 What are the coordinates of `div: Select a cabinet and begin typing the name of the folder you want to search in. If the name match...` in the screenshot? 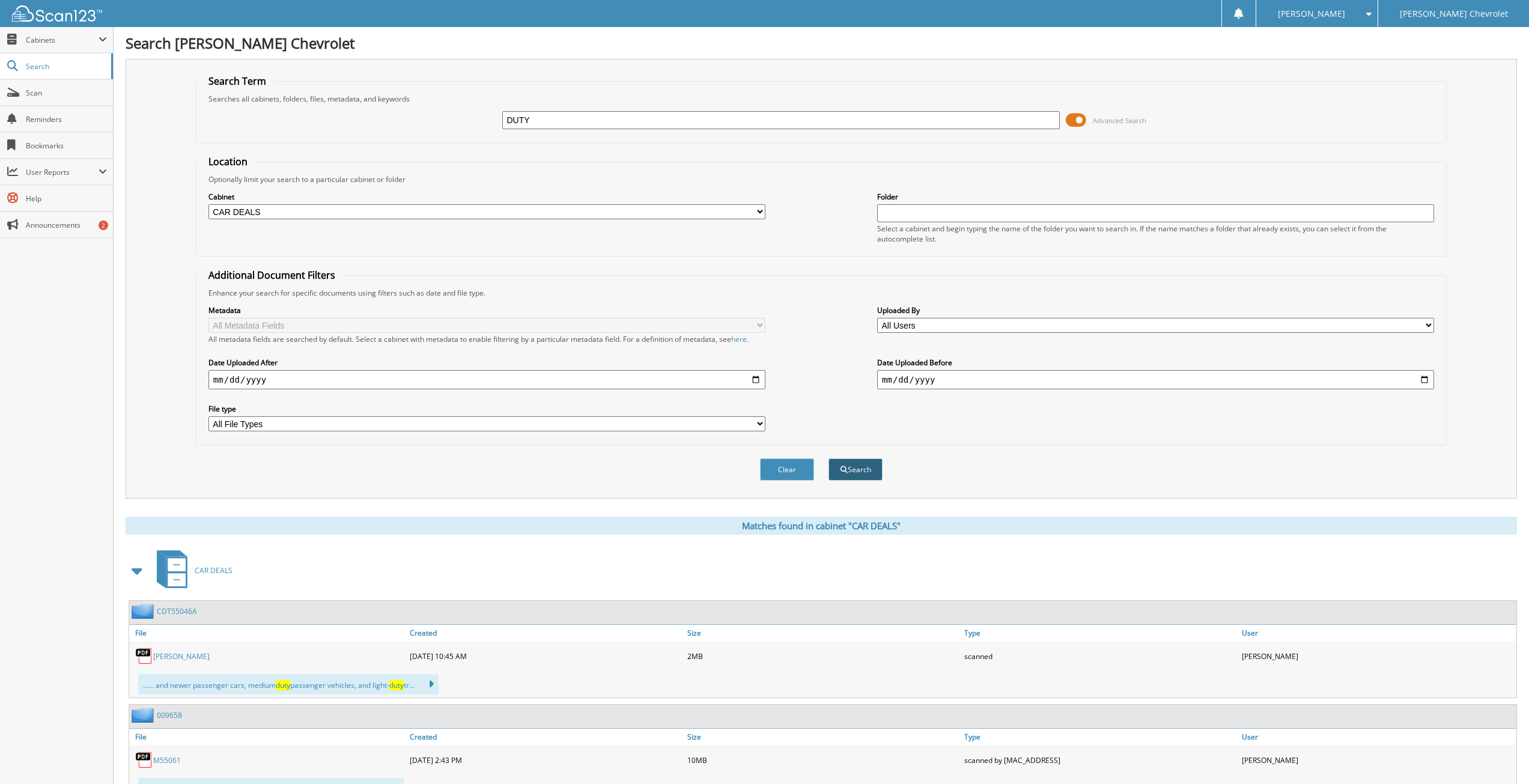 It's located at (1156, 234).